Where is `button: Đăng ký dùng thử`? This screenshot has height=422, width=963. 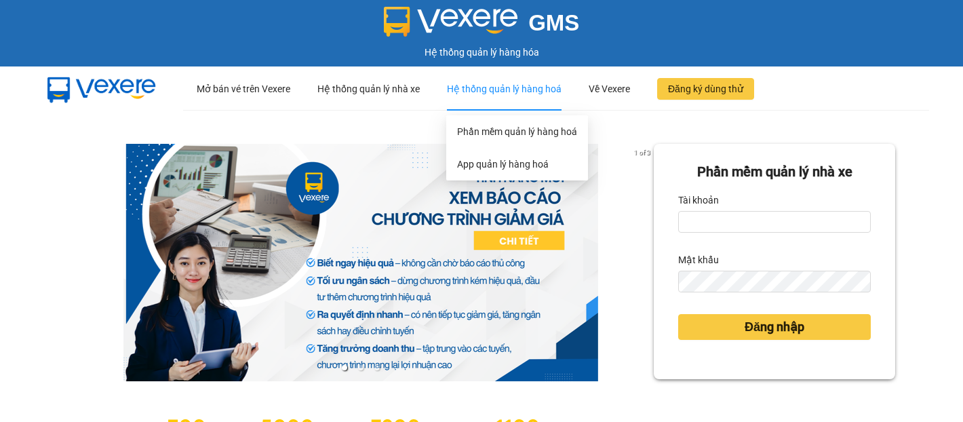 button: Đăng ký dùng thử is located at coordinates (705, 89).